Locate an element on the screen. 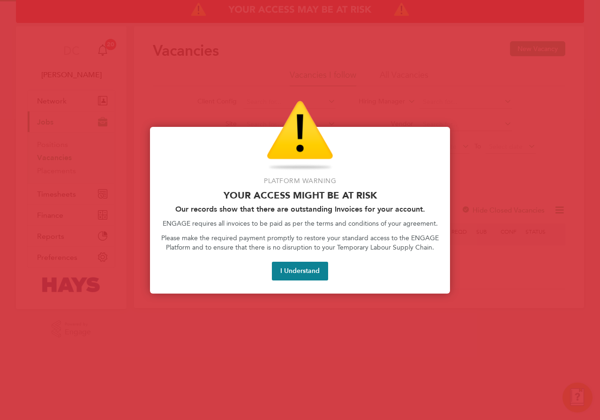 Image resolution: width=600 pixels, height=420 pixels. p: Platform Warning is located at coordinates (300, 181).